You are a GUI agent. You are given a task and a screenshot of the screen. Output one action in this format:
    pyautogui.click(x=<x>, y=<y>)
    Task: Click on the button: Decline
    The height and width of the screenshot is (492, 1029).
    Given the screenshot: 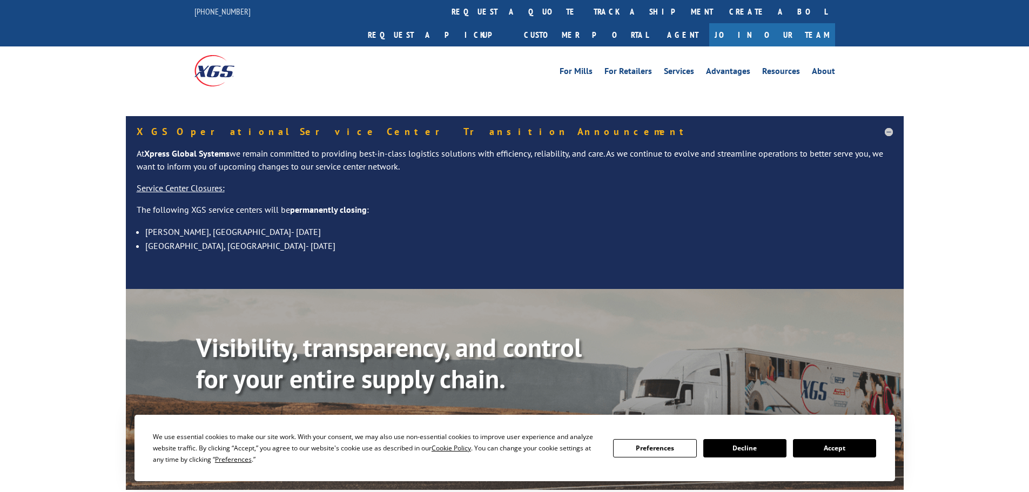 What is the action you would take?
    pyautogui.click(x=745, y=448)
    